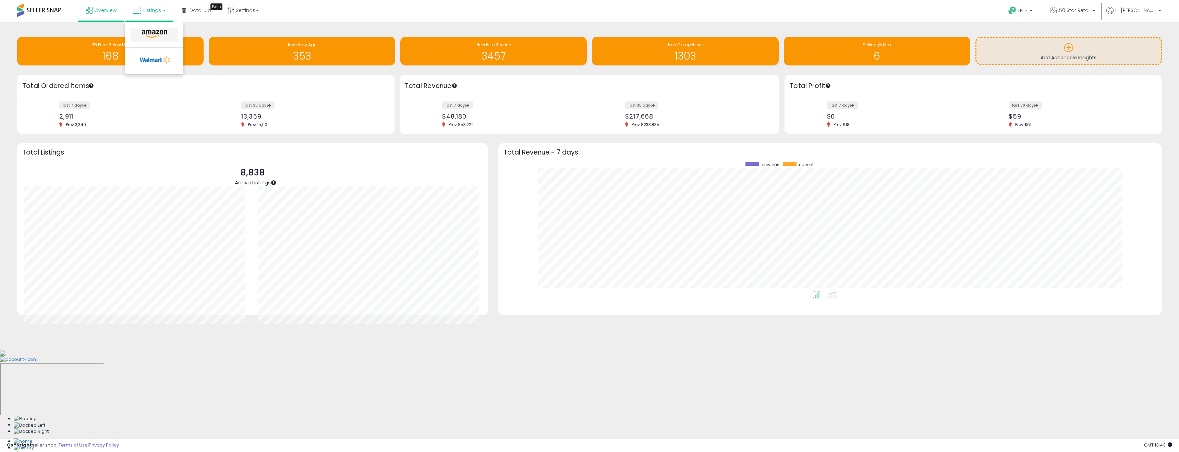 Image resolution: width=1179 pixels, height=452 pixels. Describe the element at coordinates (877, 56) in the screenshot. I see `h1: 6` at that location.